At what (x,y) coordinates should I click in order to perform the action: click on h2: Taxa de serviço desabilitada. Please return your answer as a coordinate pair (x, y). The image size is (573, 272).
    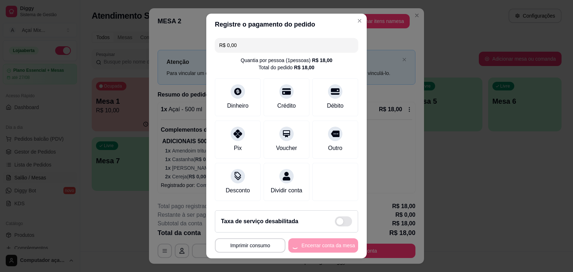
    Looking at the image, I should click on (260, 221).